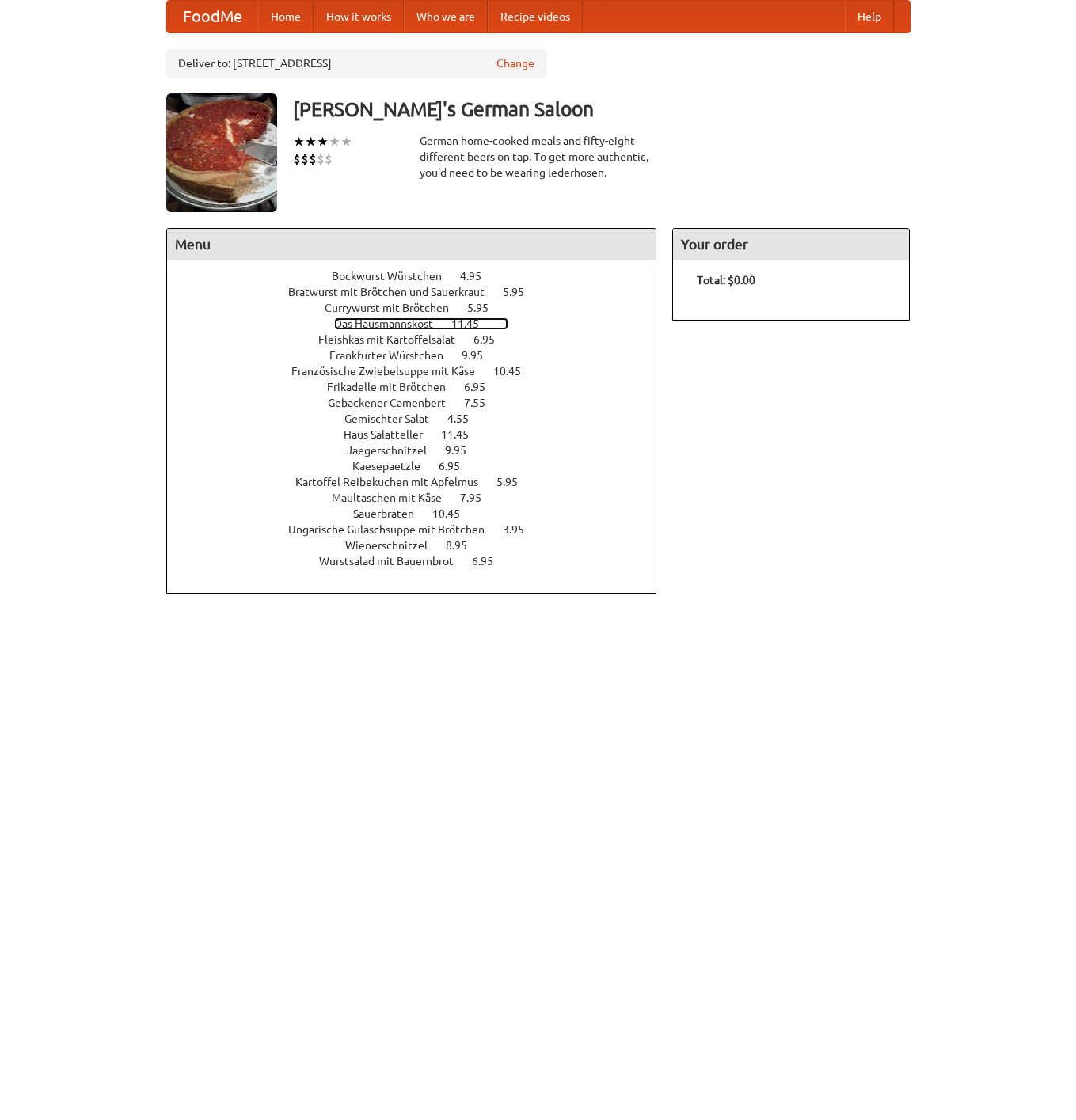  Describe the element at coordinates (483, 403) in the screenshot. I see `span: 7.55` at that location.